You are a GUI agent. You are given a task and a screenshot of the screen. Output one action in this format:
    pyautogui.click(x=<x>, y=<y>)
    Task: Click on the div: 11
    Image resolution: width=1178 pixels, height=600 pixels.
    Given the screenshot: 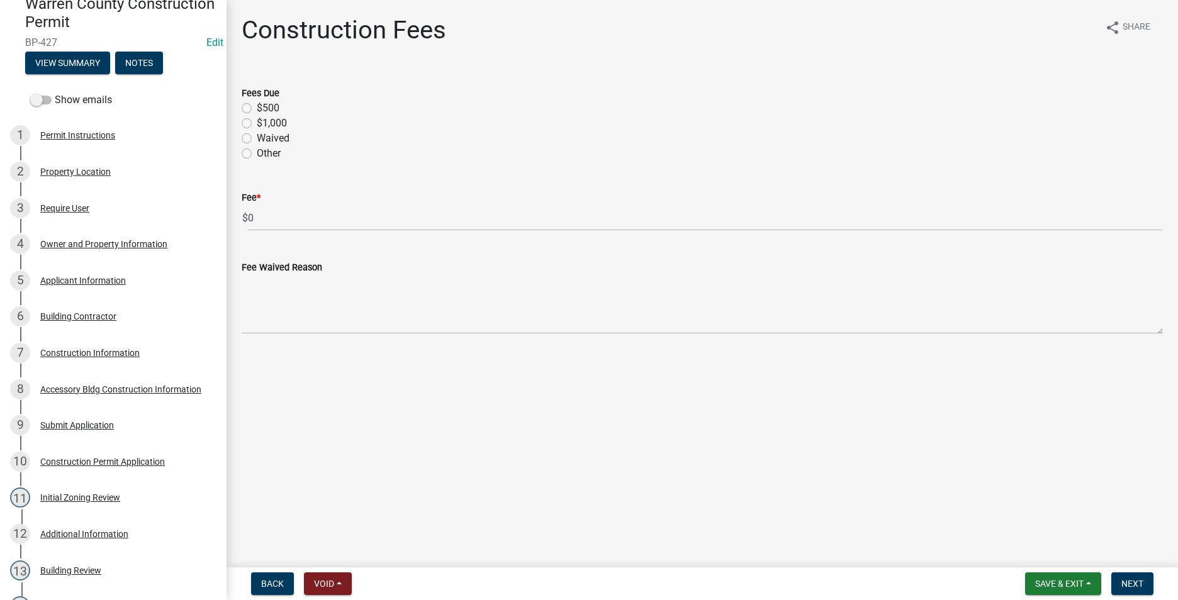 What is the action you would take?
    pyautogui.click(x=20, y=498)
    